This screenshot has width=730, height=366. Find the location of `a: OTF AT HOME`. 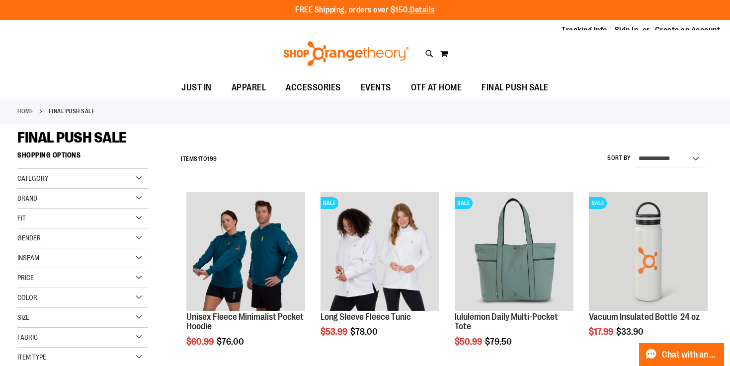

a: OTF AT HOME is located at coordinates (437, 88).